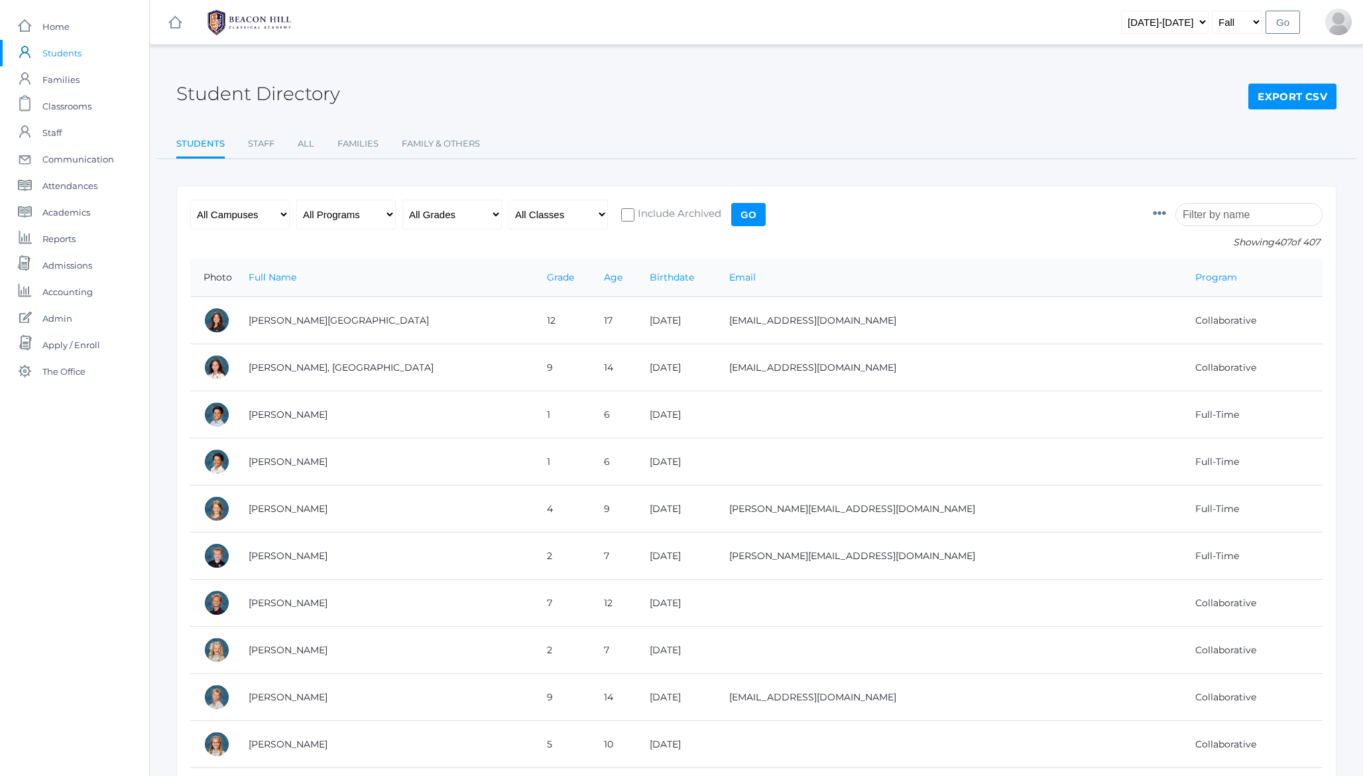 This screenshot has height=776, width=1363. Describe the element at coordinates (560, 277) in the screenshot. I see `a: Grade` at that location.